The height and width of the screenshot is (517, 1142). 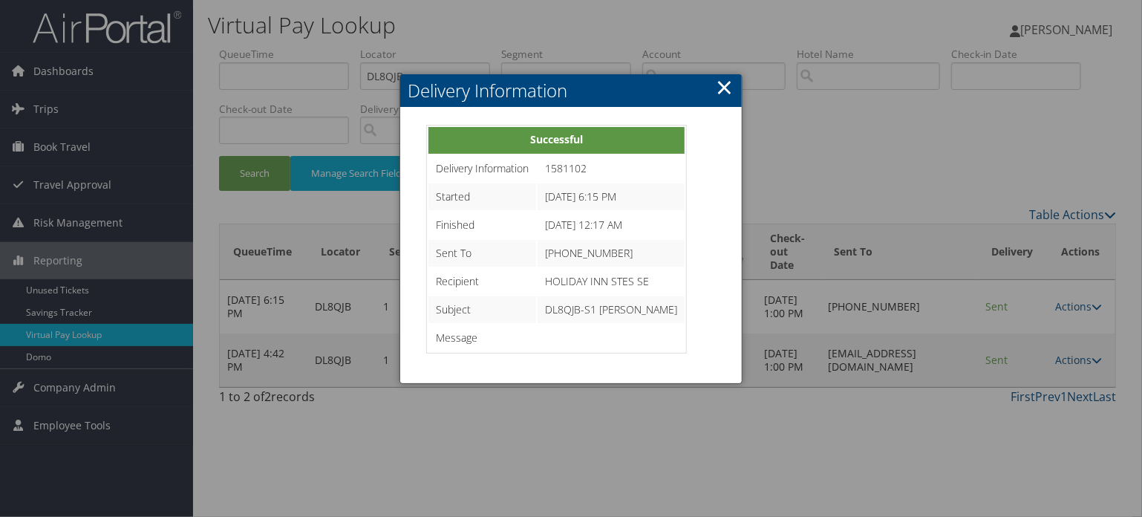 I want to click on th: Successful, so click(x=556, y=140).